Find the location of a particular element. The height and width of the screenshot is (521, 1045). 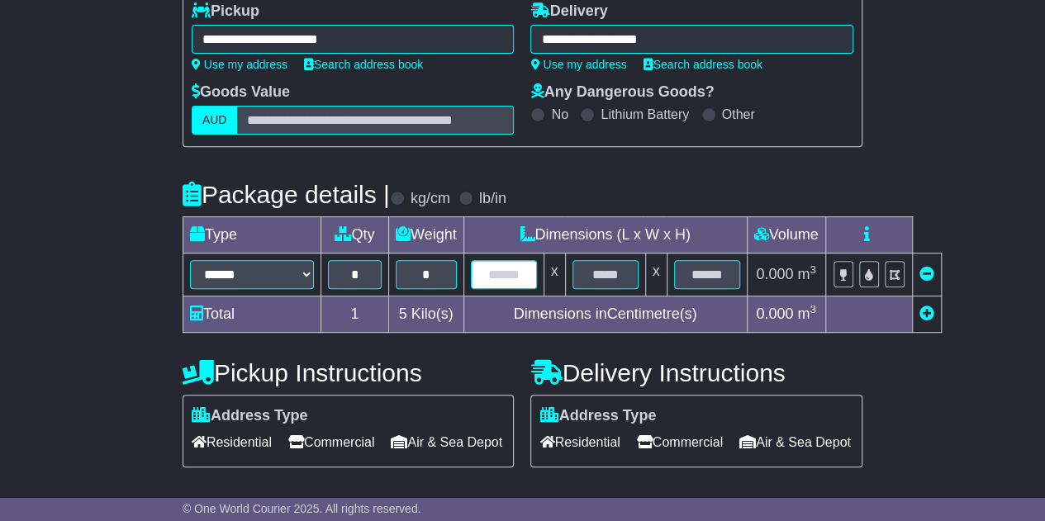

a: Add new item is located at coordinates (927, 314).